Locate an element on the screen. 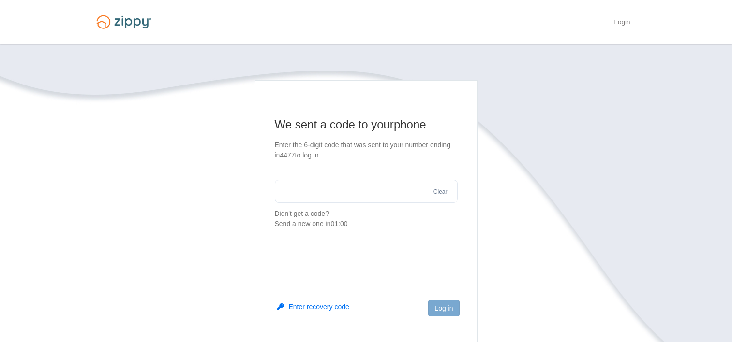  p: Enter the 6-digit code that was sent to your number ending in 4477 to log in. is located at coordinates (366, 150).